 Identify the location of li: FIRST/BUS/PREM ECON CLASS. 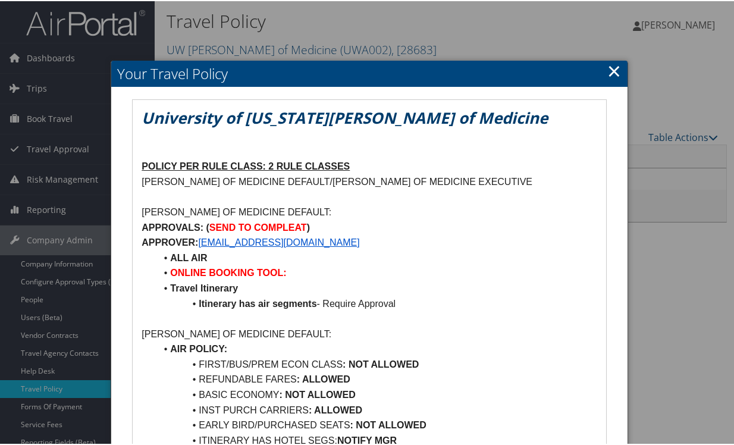
(376, 363).